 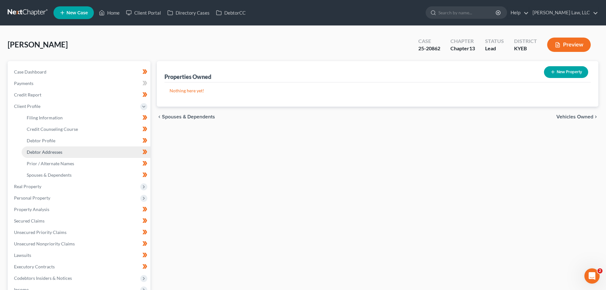 I want to click on i: chevron_left, so click(x=159, y=117).